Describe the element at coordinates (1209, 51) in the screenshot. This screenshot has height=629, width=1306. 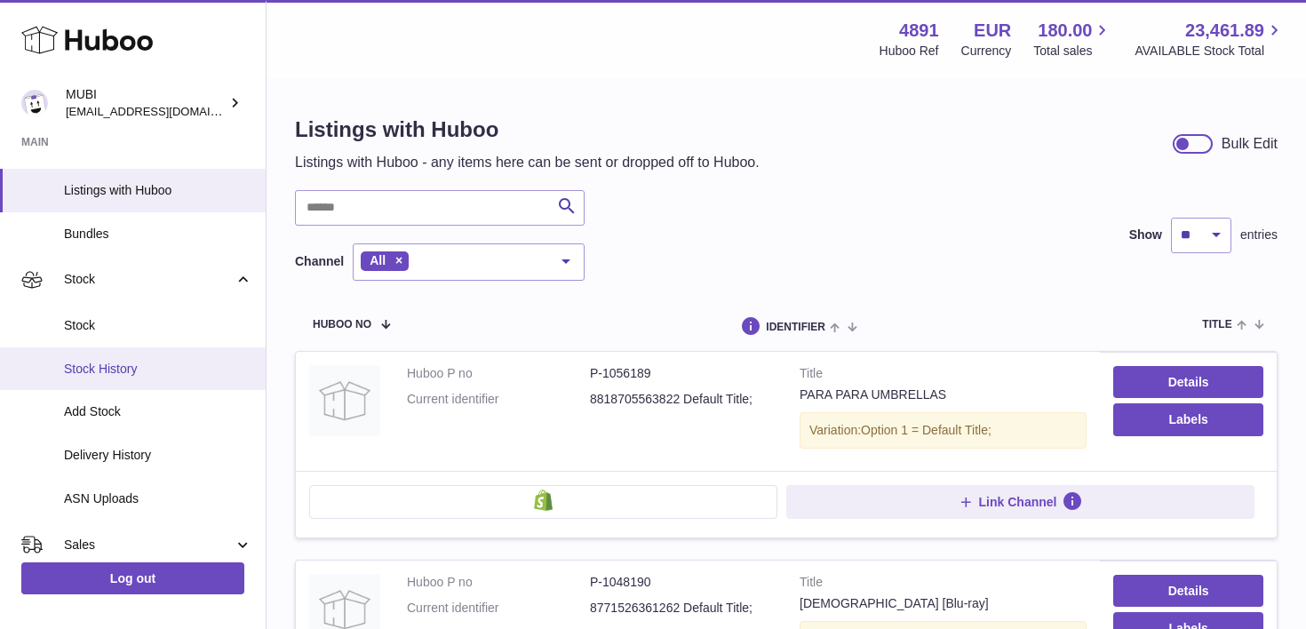
I see `span: AVAILABLE Stock Total` at that location.